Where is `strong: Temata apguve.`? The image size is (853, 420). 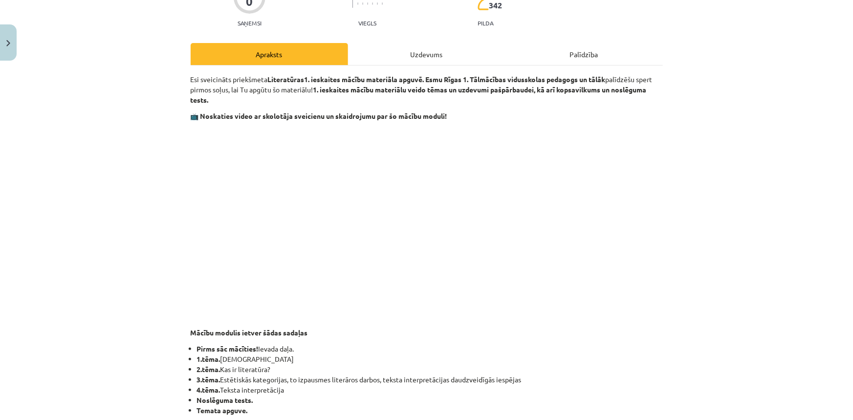
strong: Temata apguve. is located at coordinates (222, 410).